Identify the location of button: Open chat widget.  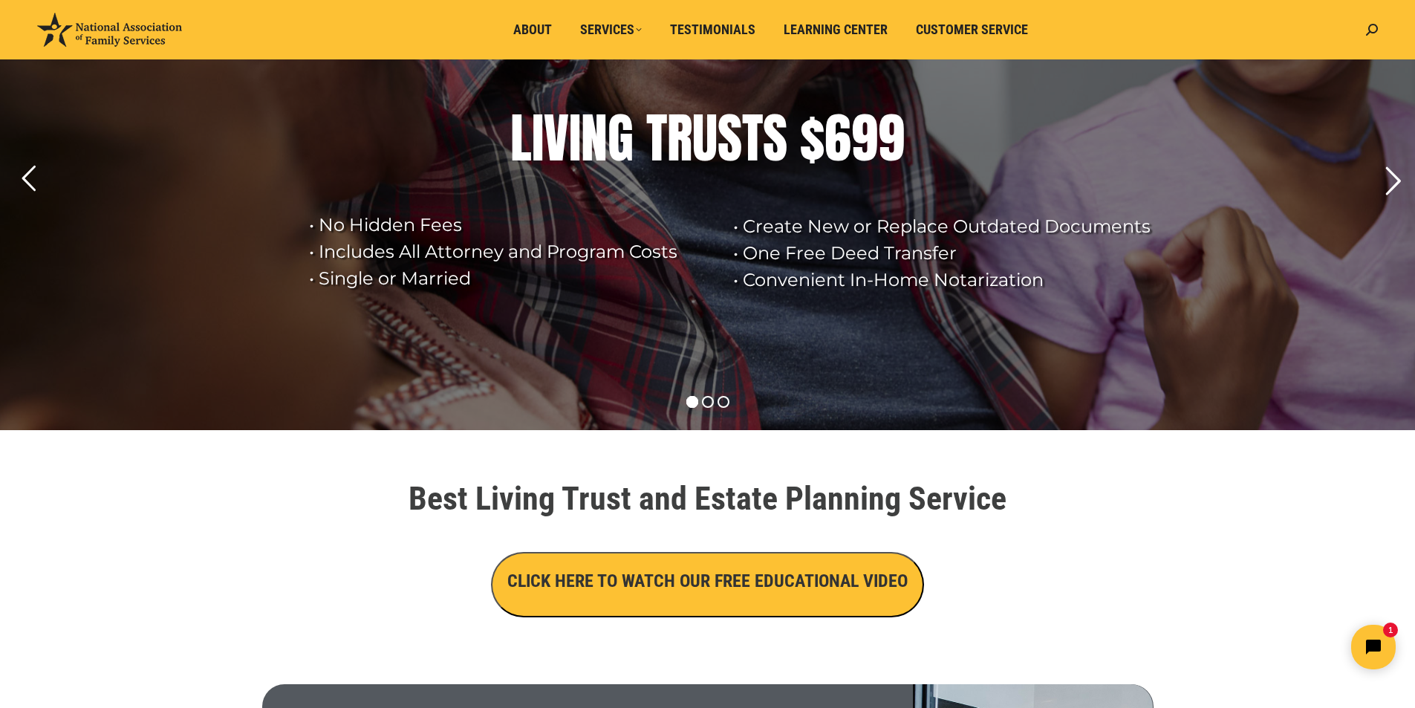
(221, 35).